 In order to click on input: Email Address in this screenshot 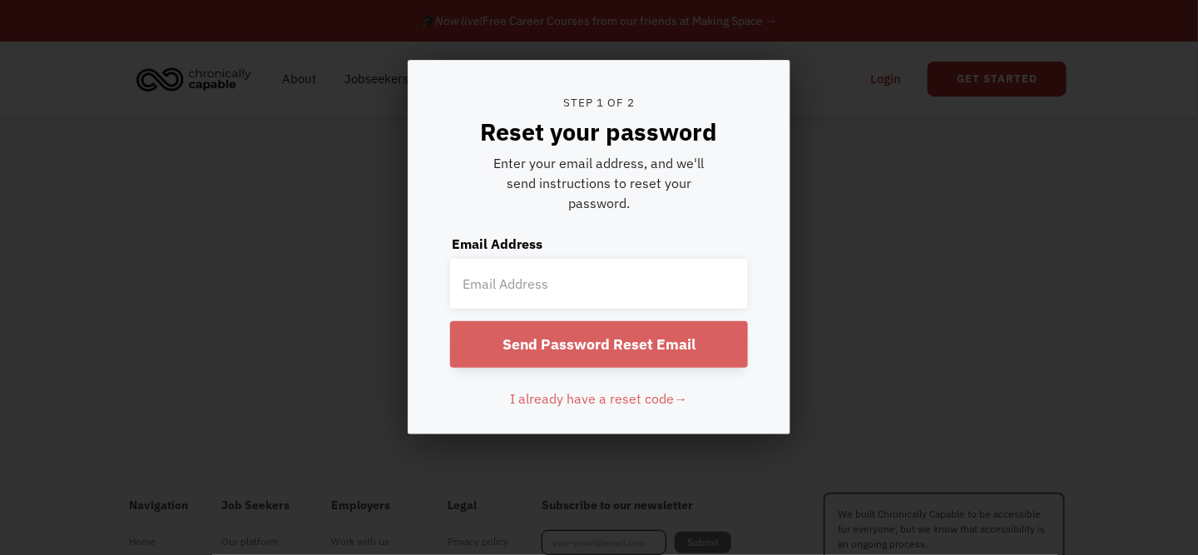, I will do `click(599, 284)`.